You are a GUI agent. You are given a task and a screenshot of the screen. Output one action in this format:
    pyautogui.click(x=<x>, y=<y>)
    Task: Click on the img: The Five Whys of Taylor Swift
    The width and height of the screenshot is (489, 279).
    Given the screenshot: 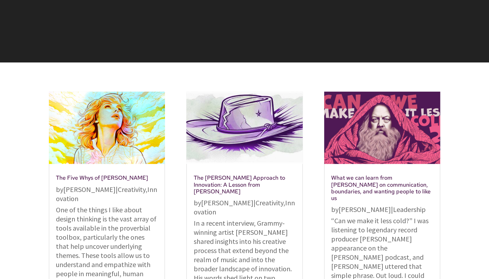 What is the action you would take?
    pyautogui.click(x=107, y=128)
    